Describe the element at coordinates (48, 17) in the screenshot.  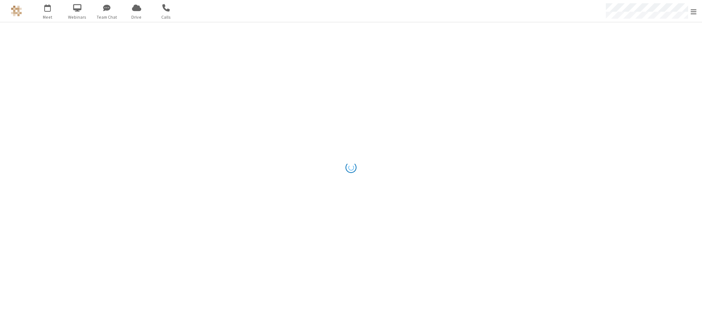
I see `span: Meet` at that location.